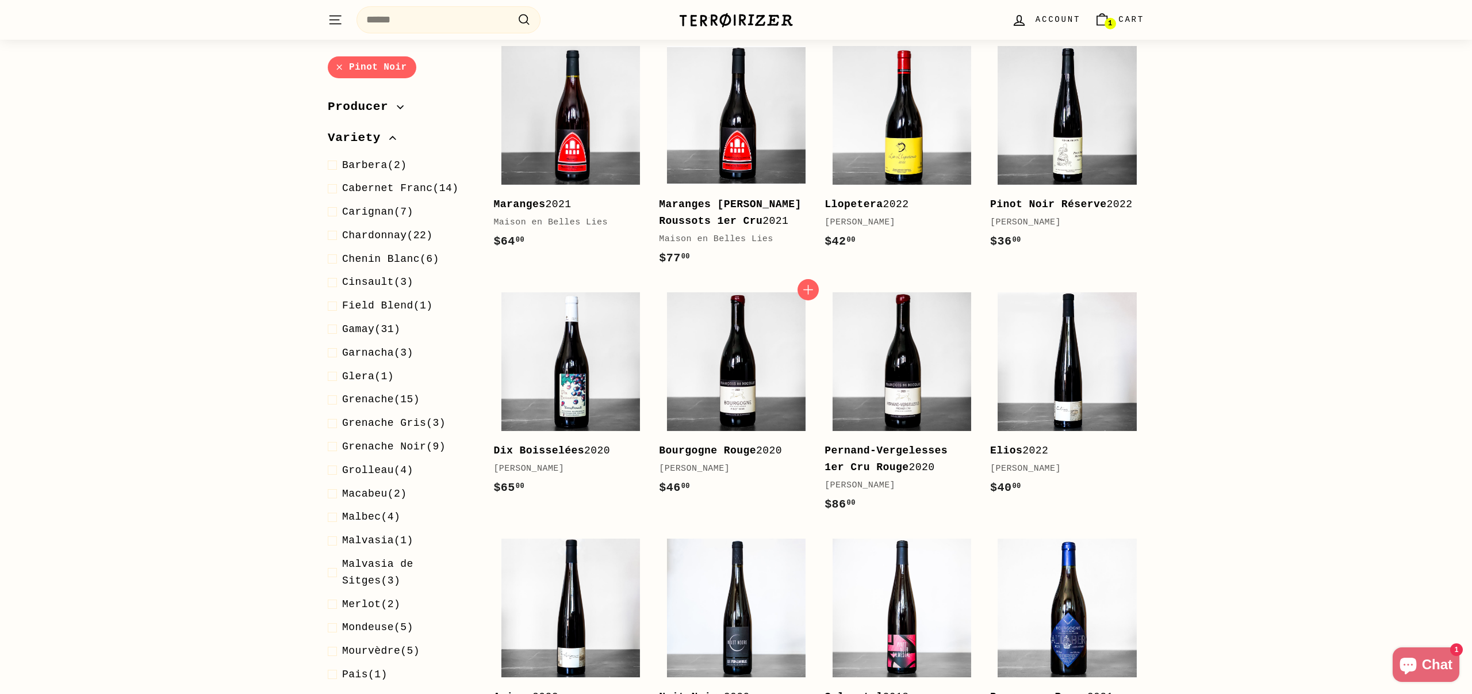 Image resolution: width=1472 pixels, height=694 pixels. Describe the element at coordinates (401, 141) in the screenshot. I see `button: Variety` at that location.